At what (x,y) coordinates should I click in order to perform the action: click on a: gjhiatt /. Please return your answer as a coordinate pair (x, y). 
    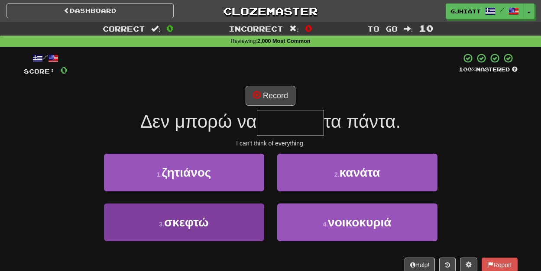
    Looking at the image, I should click on (485, 11).